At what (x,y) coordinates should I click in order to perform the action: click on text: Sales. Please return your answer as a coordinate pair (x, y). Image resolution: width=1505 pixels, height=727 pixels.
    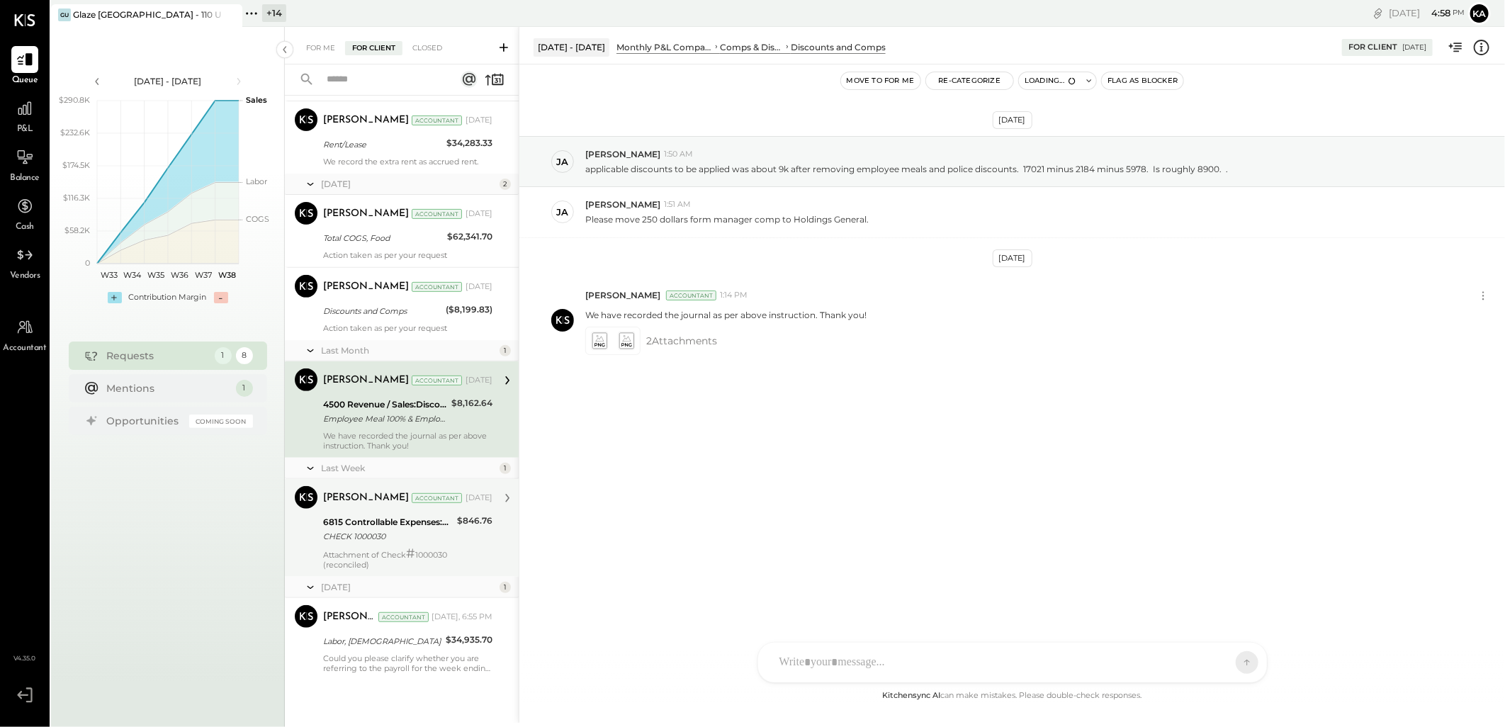
    Looking at the image, I should click on (256, 100).